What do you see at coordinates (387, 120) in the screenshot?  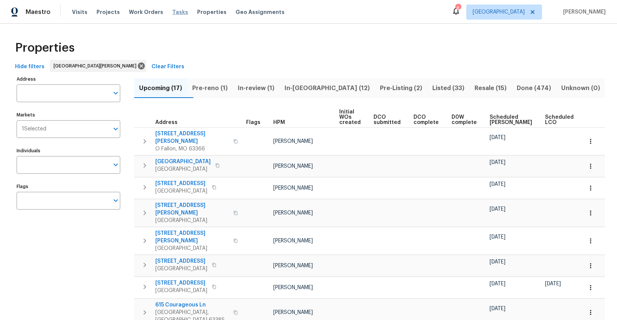 I see `span: DCO submitted` at bounding box center [387, 120].